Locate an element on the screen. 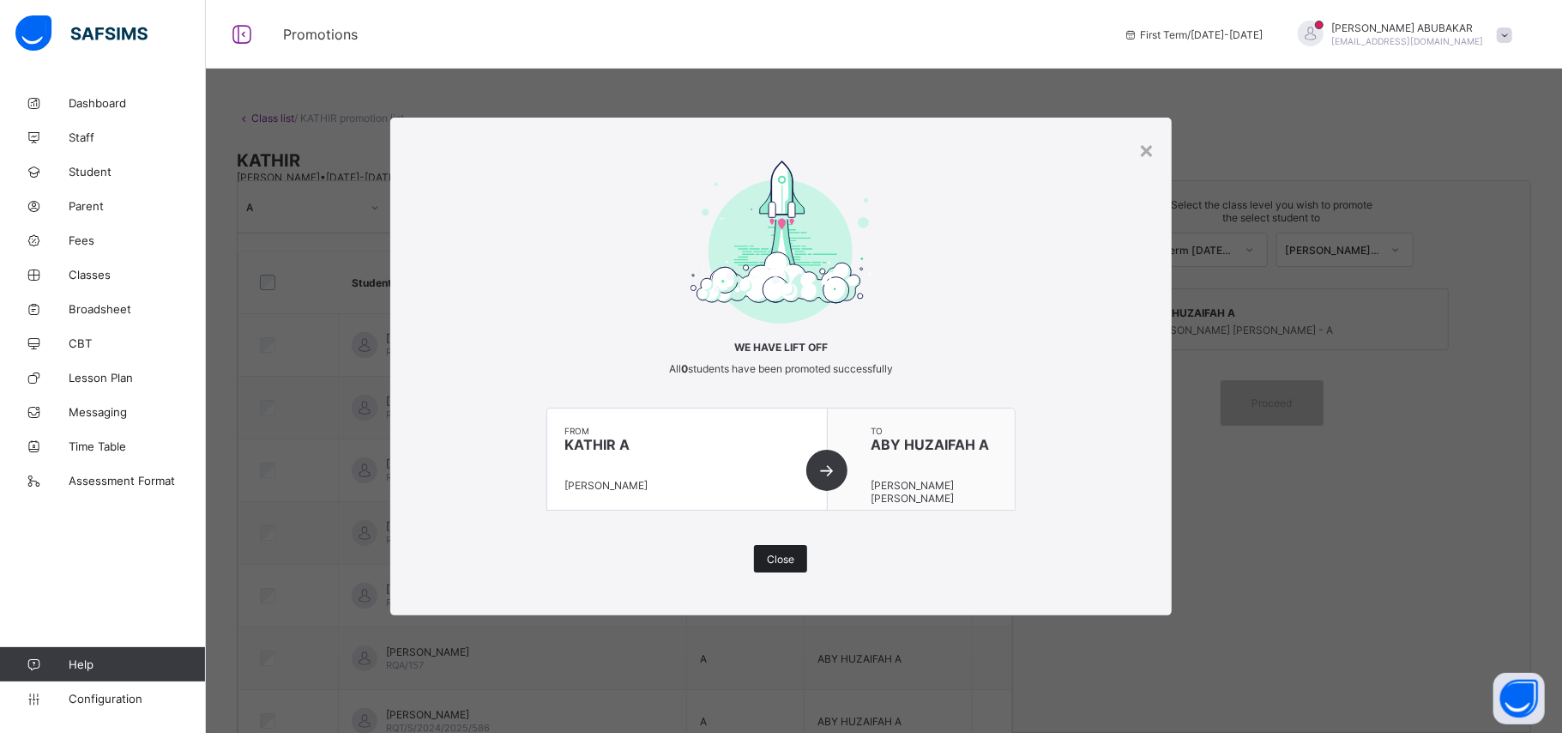 This screenshot has height=733, width=1562. span: Fees is located at coordinates (137, 240).